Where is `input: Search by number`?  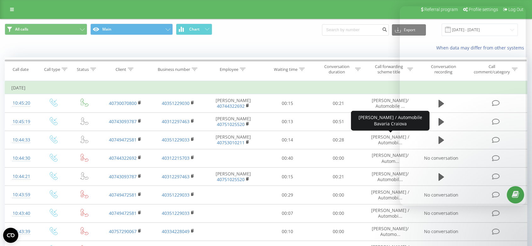
input: Search by number is located at coordinates (356, 30).